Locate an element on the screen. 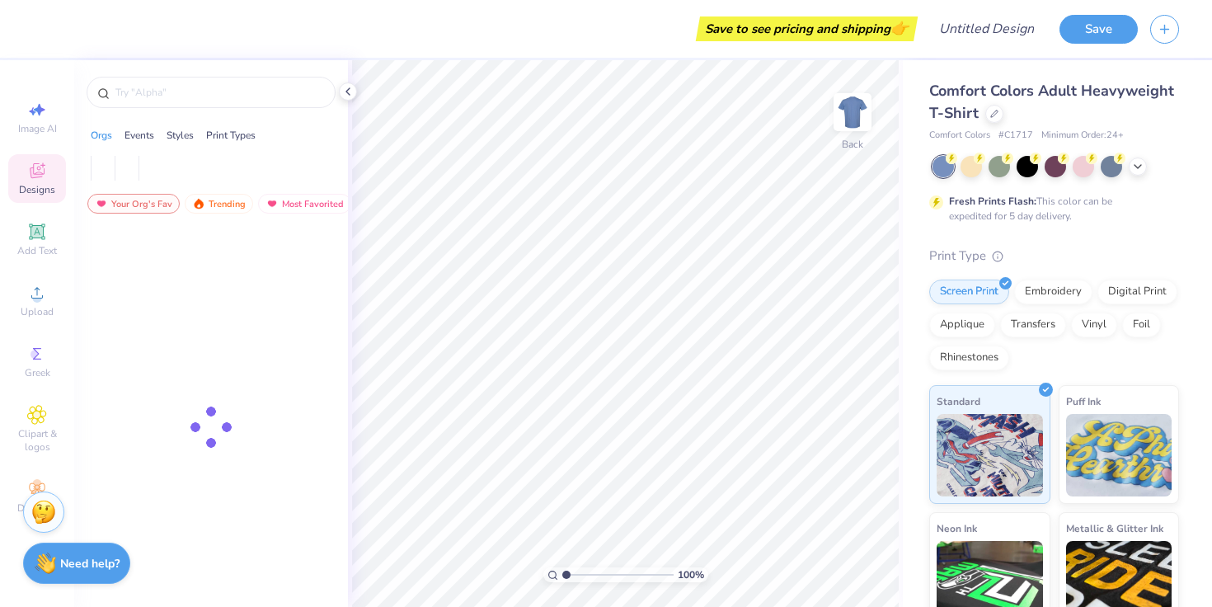 This screenshot has width=1212, height=607. div: Foil is located at coordinates (1141, 325).